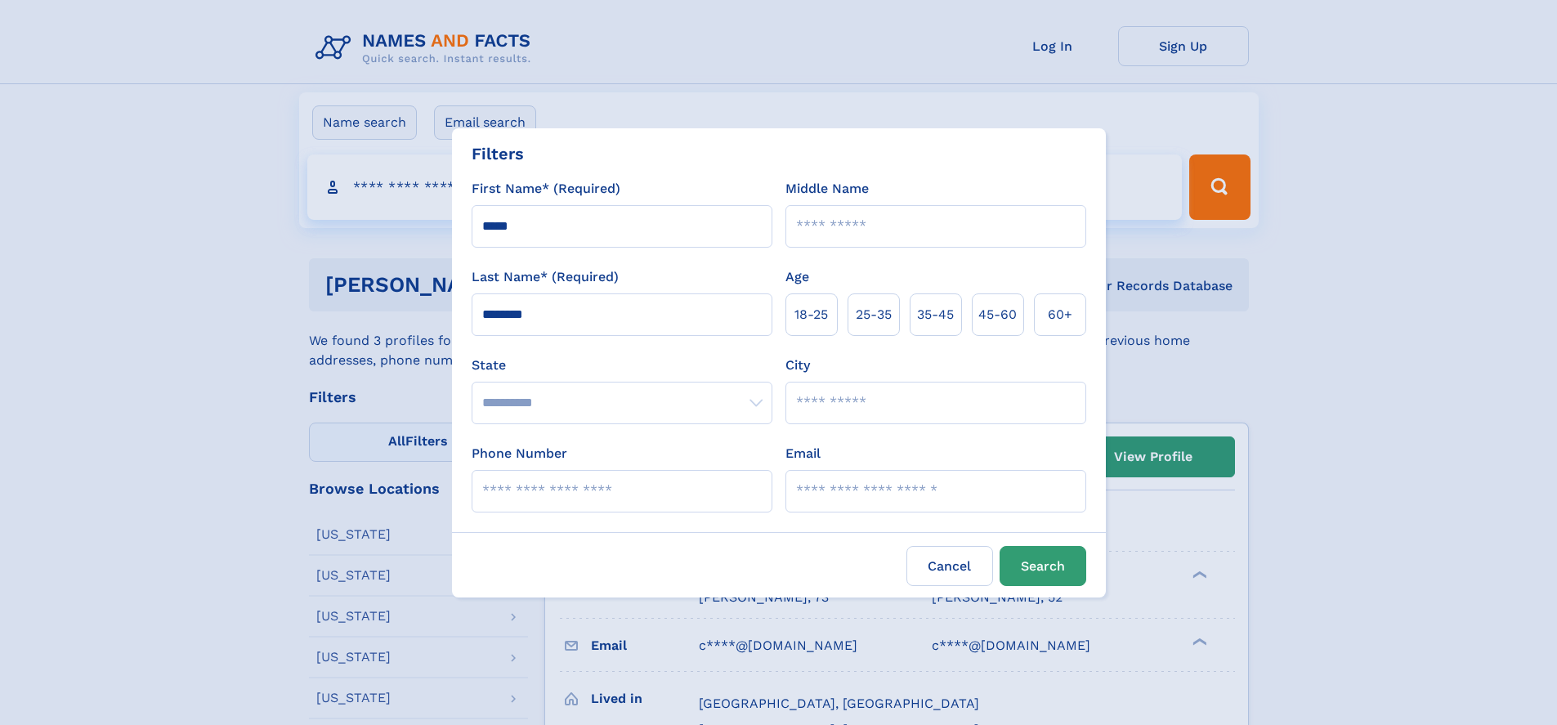 The height and width of the screenshot is (725, 1557). I want to click on label: City, so click(798, 365).